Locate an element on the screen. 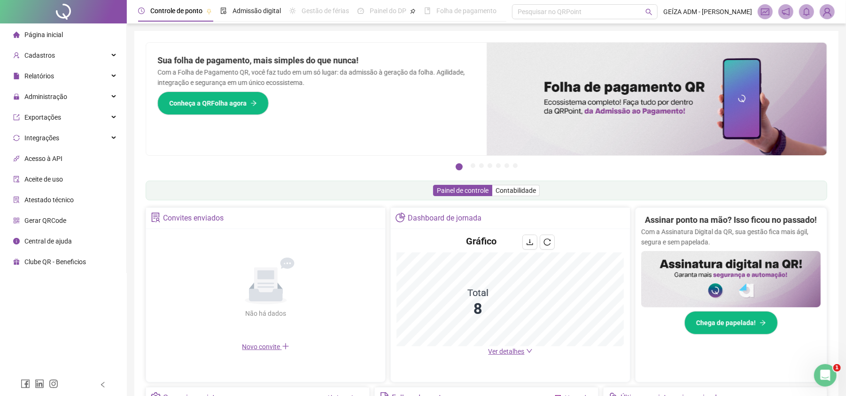 The height and width of the screenshot is (396, 846). span: Página inicial is located at coordinates (44, 35).